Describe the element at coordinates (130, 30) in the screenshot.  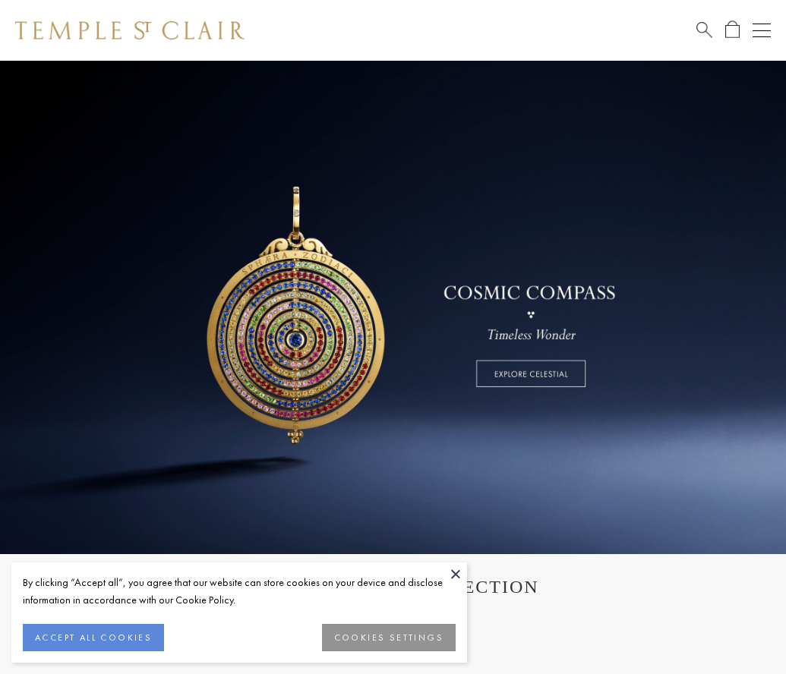
I see `img: Temple St. Clair` at that location.